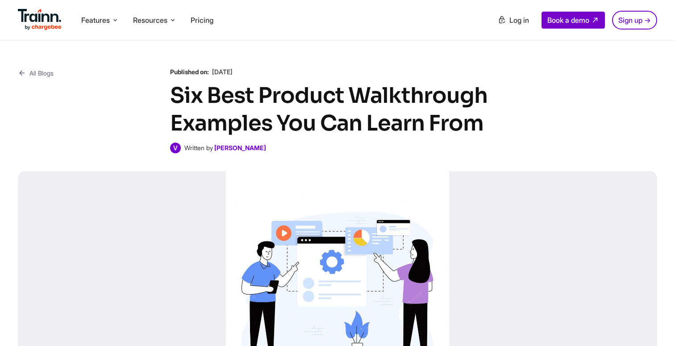  What do you see at coordinates (150, 20) in the screenshot?
I see `span: Resources` at bounding box center [150, 20].